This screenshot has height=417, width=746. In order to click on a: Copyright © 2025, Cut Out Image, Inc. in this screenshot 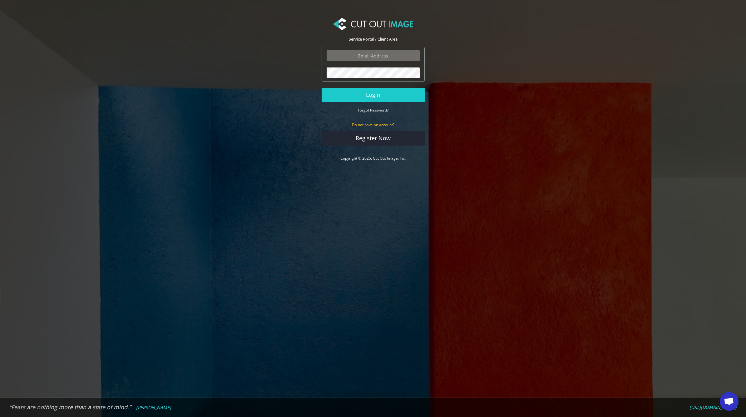, I will do `click(373, 158)`.